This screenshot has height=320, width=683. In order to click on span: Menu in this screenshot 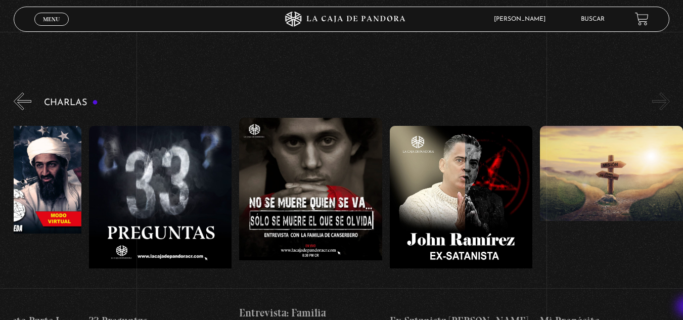, I will do `click(51, 19)`.